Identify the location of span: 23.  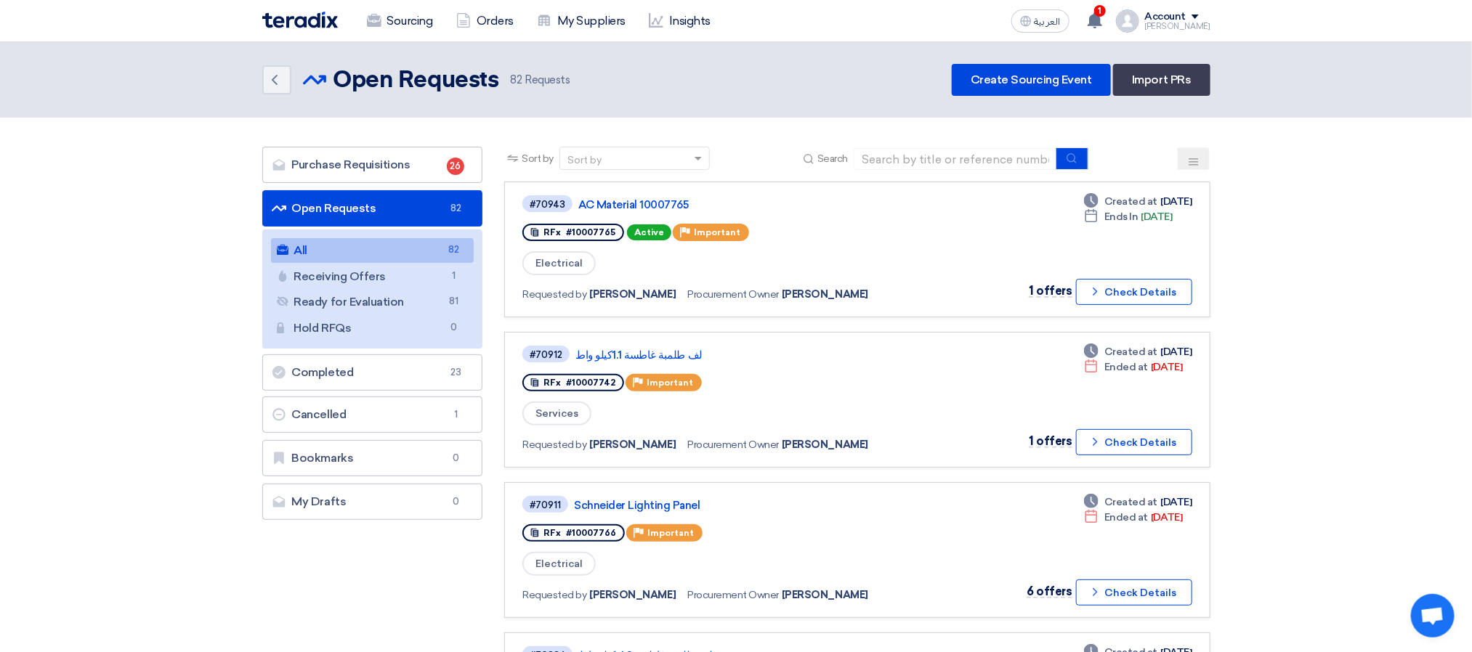
(455, 373).